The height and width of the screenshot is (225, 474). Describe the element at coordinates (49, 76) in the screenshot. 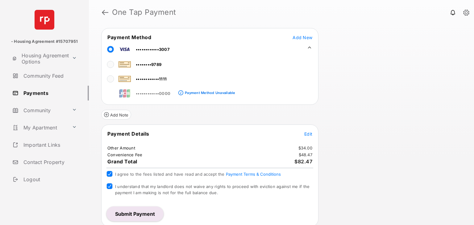

I see `a: Community Feed` at that location.